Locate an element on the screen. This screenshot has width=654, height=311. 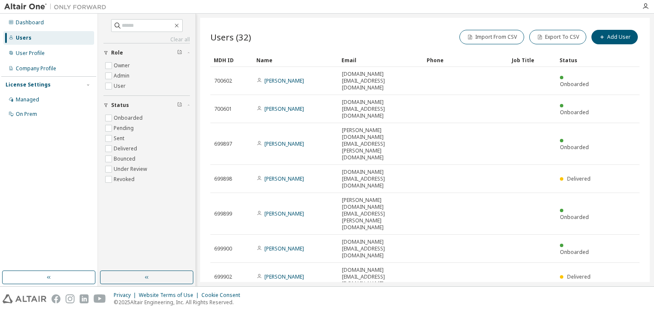
span: Role is located at coordinates (117, 53).